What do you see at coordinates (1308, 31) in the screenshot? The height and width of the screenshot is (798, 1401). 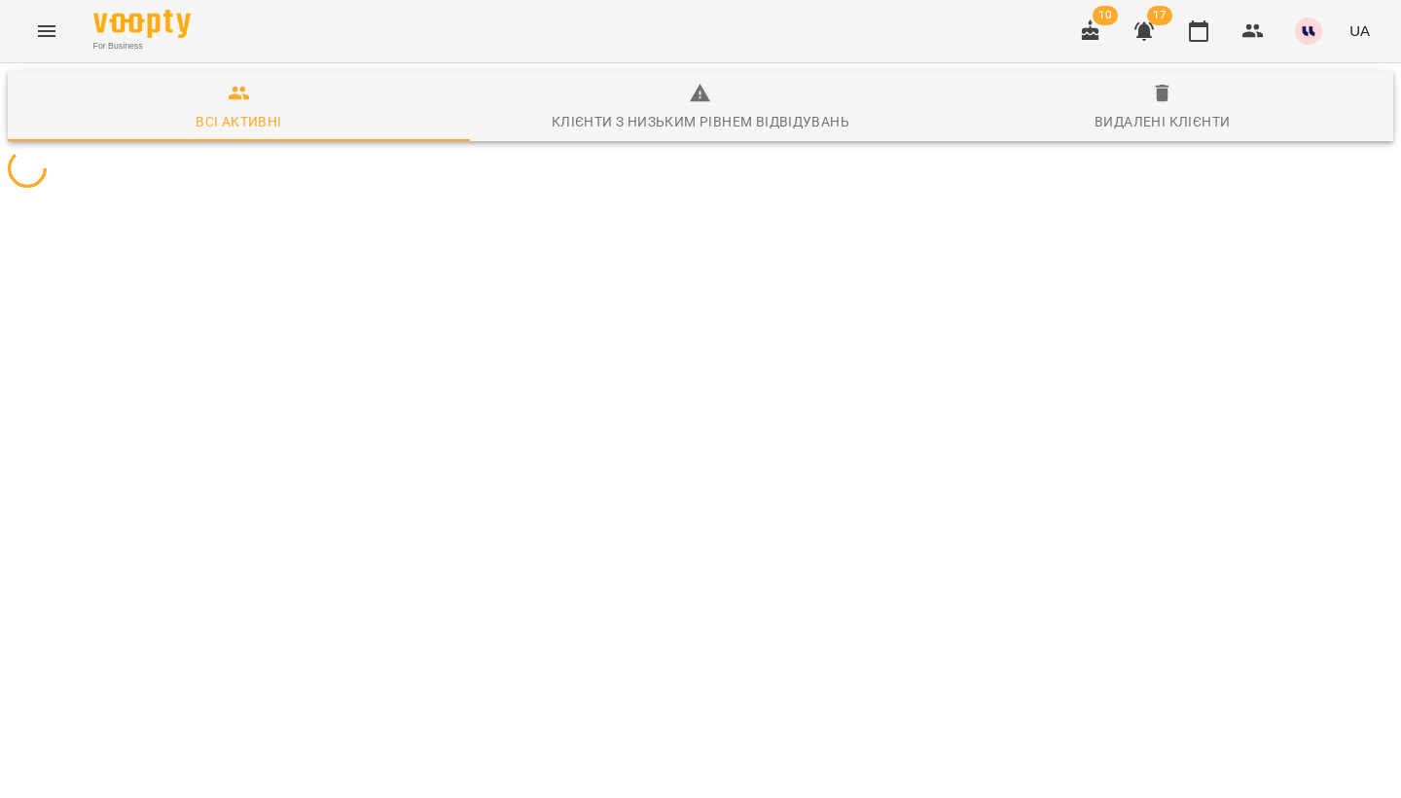 I see `img: 1255ca683a57242d3abe33992970777d.jpg` at bounding box center [1308, 31].